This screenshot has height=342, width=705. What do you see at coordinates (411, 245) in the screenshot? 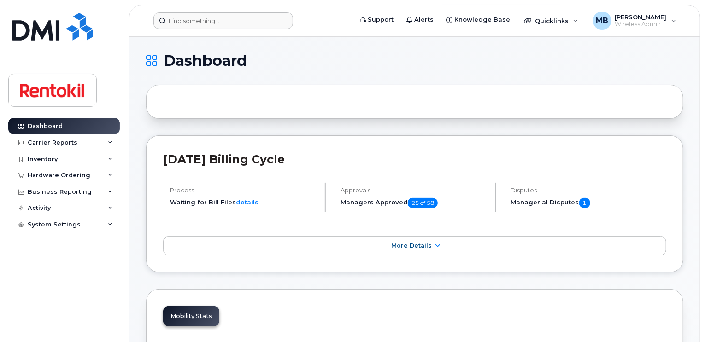
I see `span: More Details` at bounding box center [411, 245].